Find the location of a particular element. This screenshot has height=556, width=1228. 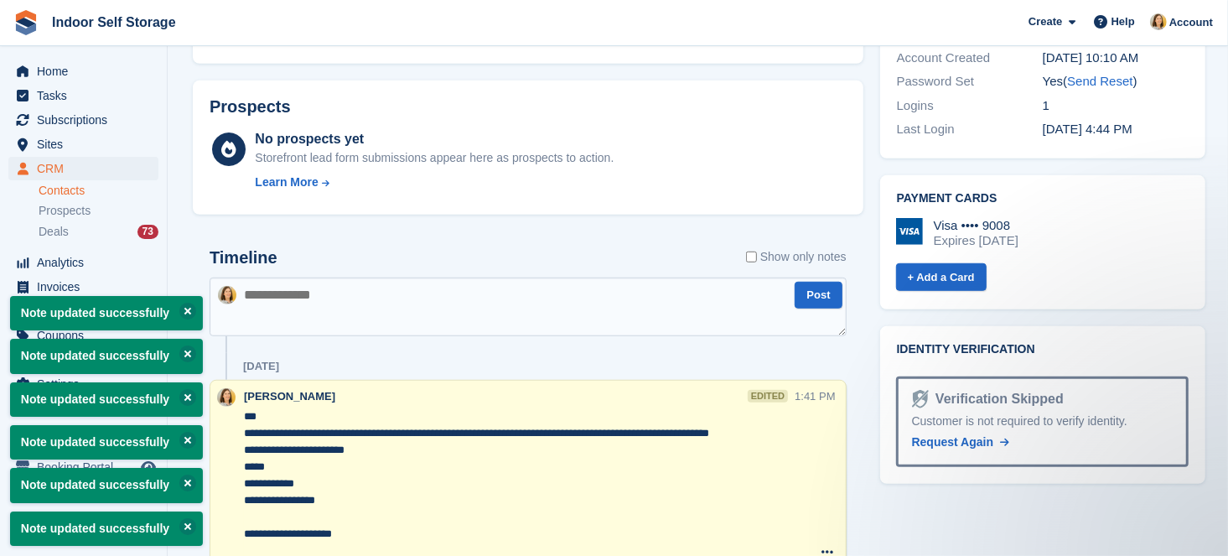

div: Yes is located at coordinates (1115, 81).